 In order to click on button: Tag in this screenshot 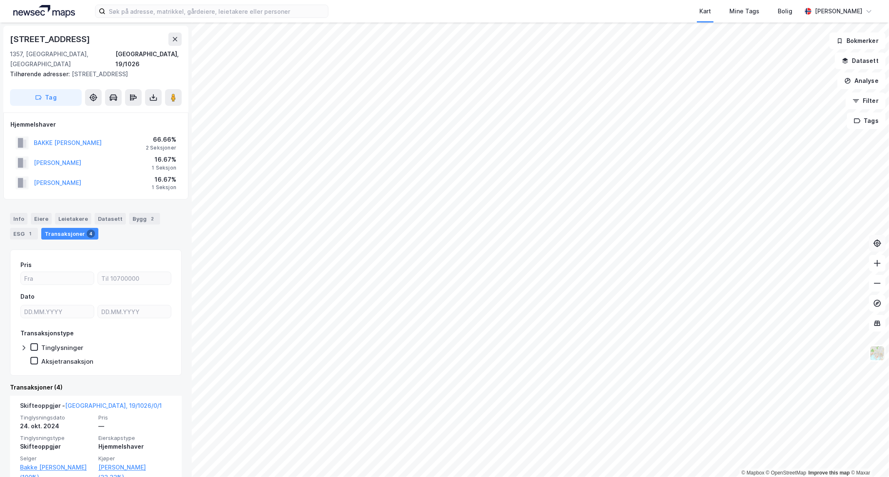, I will do `click(46, 97)`.